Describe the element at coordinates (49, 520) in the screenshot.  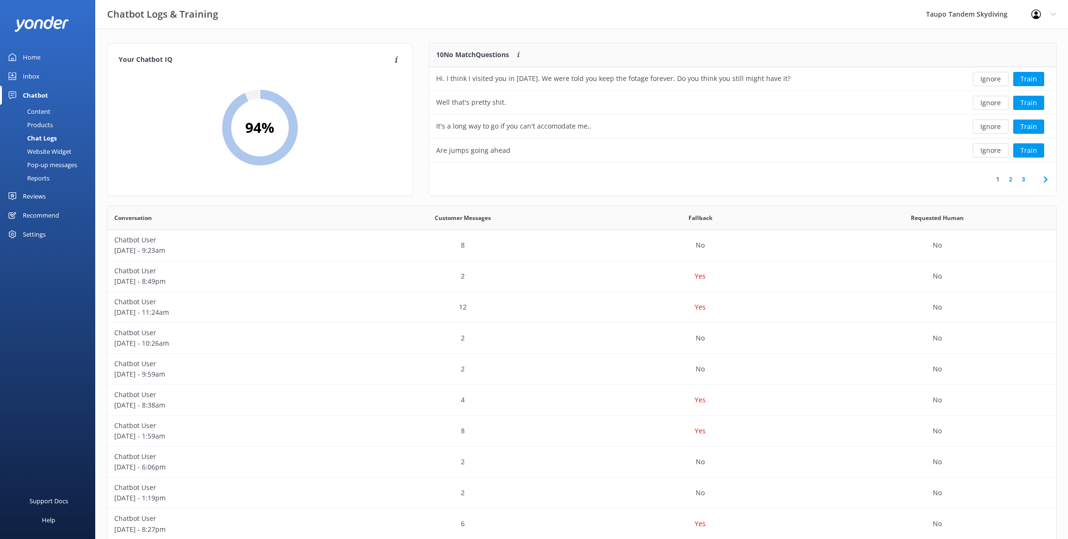
I see `div: Help` at that location.